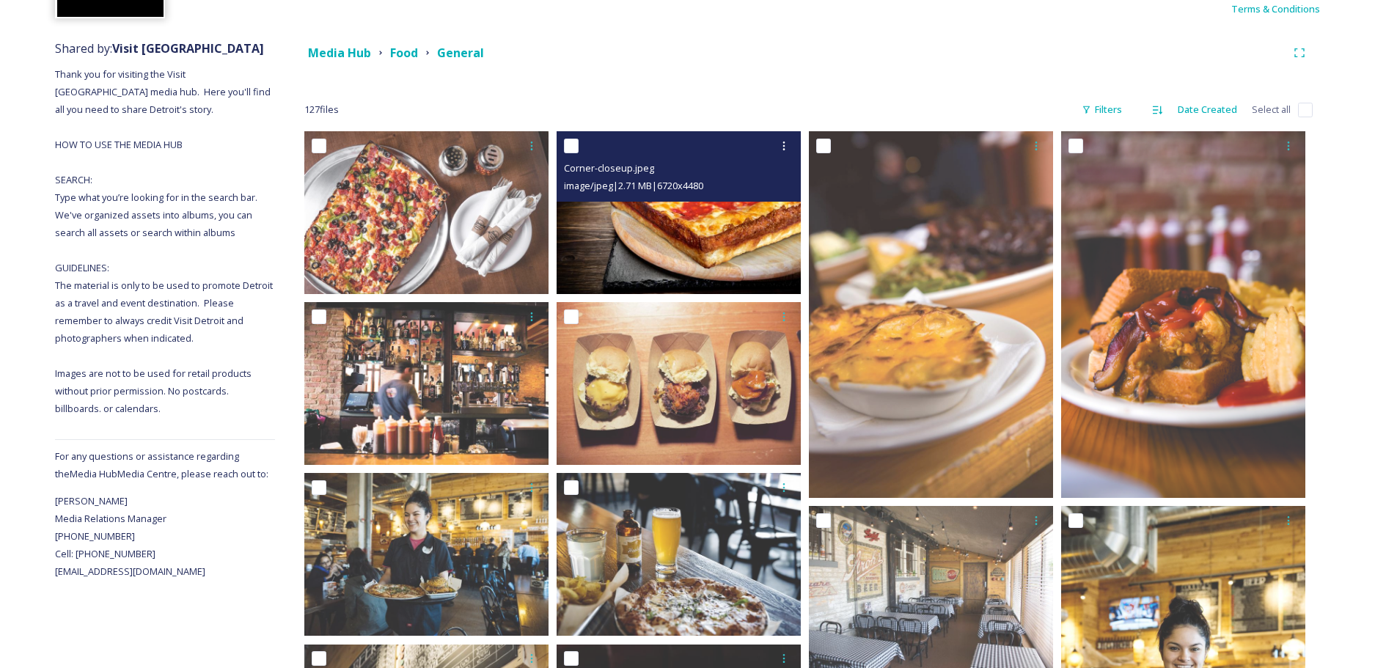 The image size is (1397, 668). What do you see at coordinates (1183, 315) in the screenshot?
I see `img: SlowsIMG_3333_HR_Bill_Bowen.jpeg` at bounding box center [1183, 315].